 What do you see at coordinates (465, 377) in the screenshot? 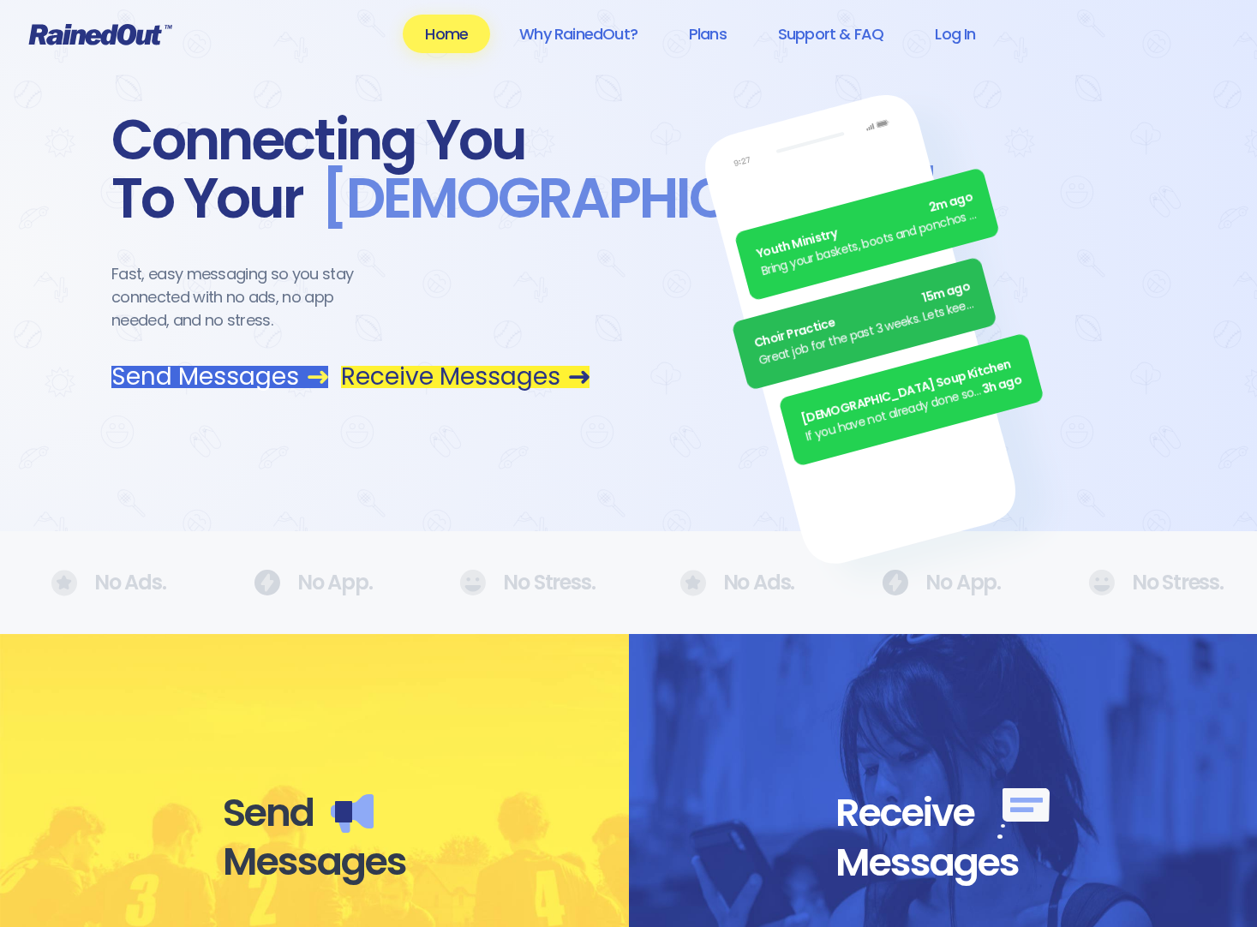
I see `a: Receive Messages` at bounding box center [465, 377].